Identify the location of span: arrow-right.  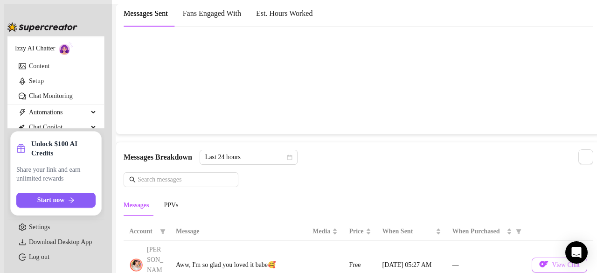
(71, 200).